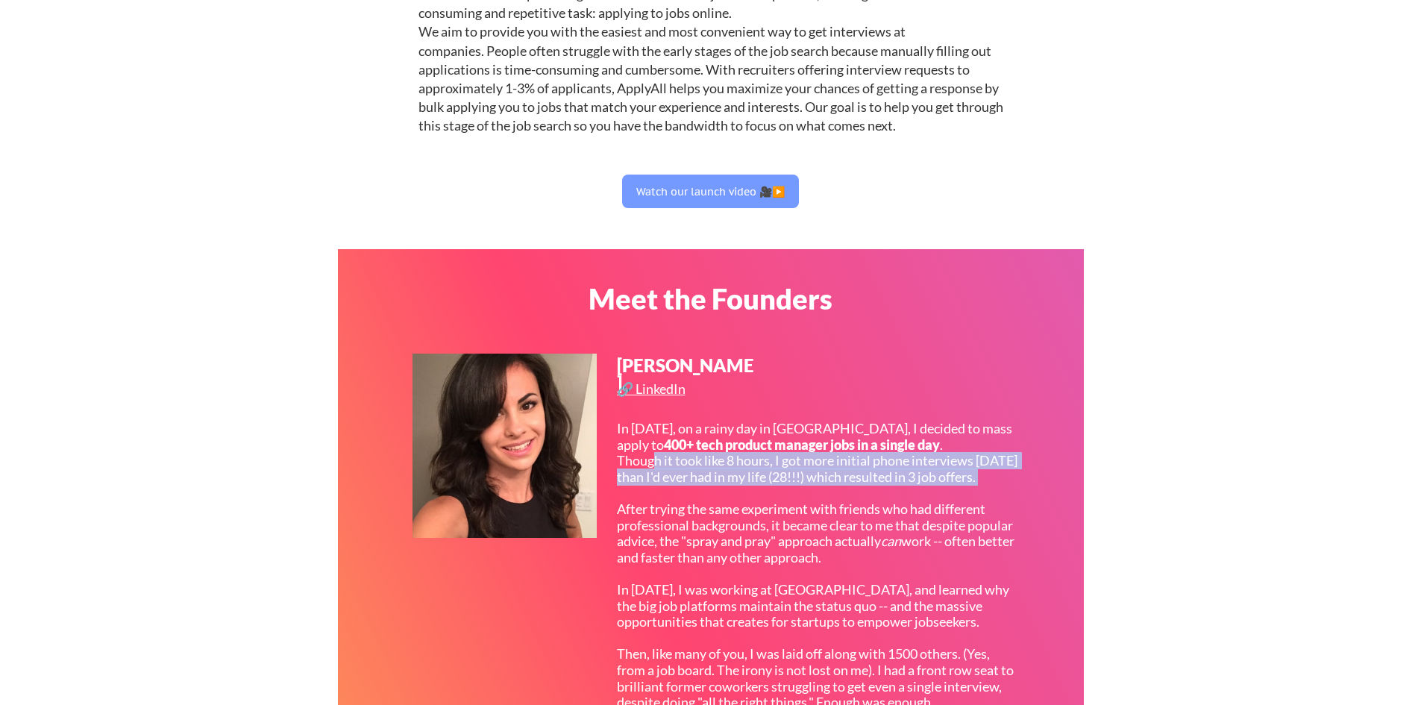  I want to click on button: Watch our launch video 🎥▶️, so click(710, 191).